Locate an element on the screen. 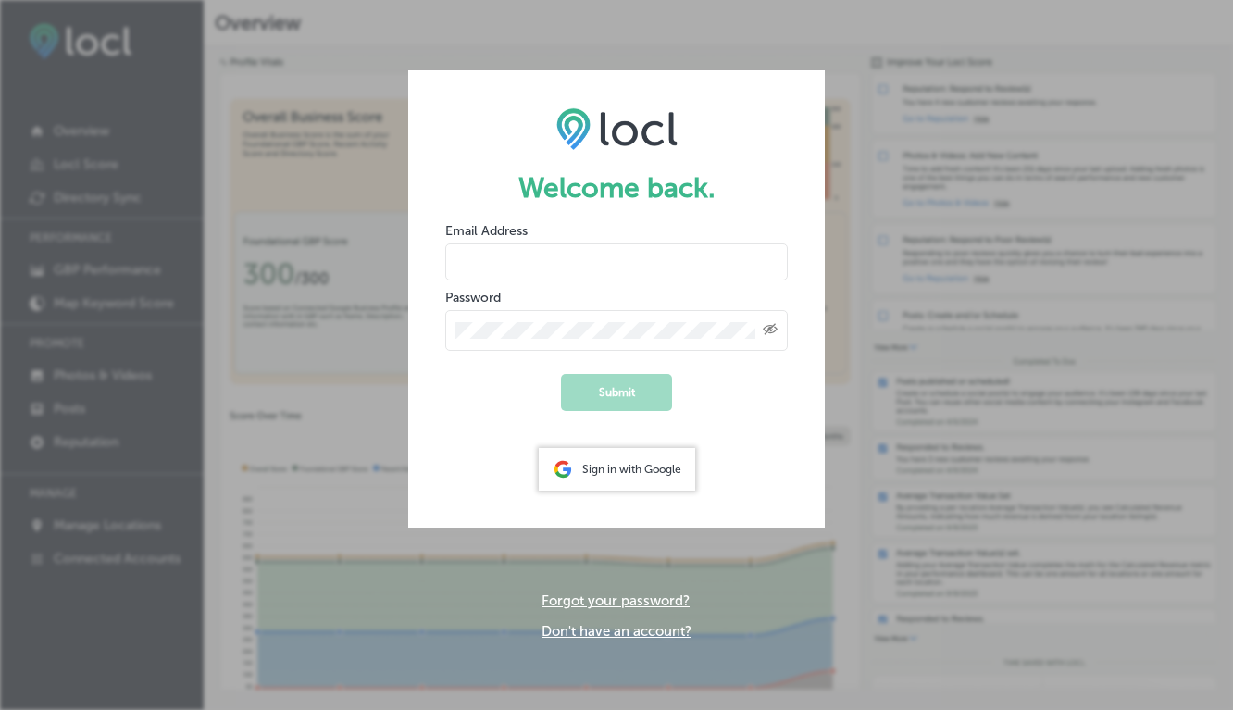 This screenshot has height=710, width=1233. button: Submit is located at coordinates (616, 392).